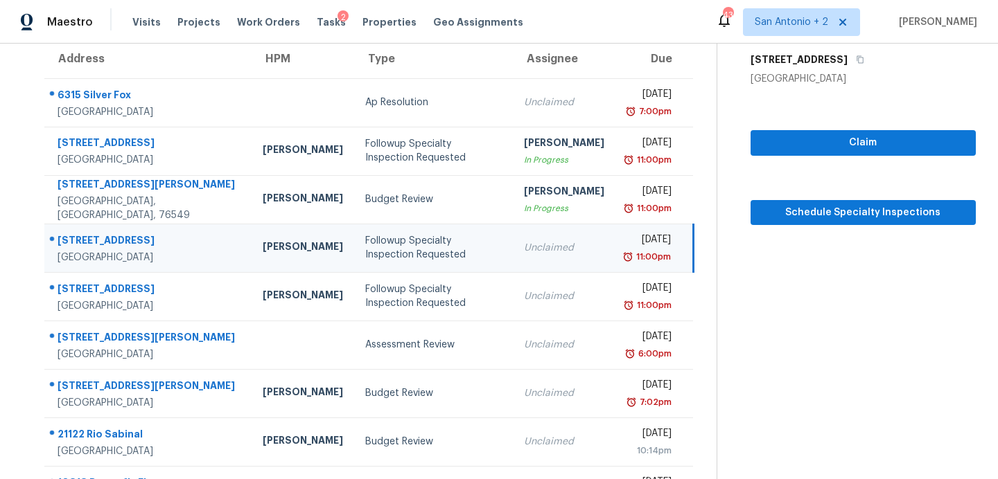  What do you see at coordinates (863, 213) in the screenshot?
I see `button: Schedule Specialty Inspections` at bounding box center [863, 213].